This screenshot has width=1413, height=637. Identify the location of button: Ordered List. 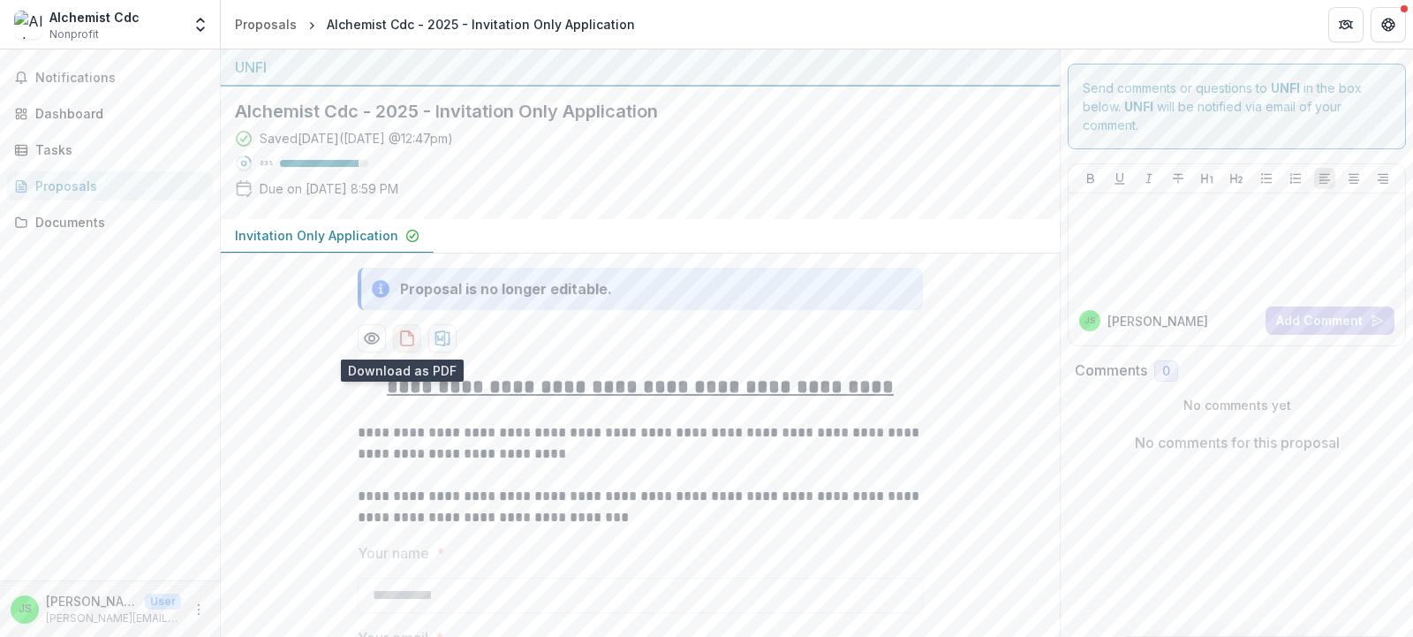
(1296, 178).